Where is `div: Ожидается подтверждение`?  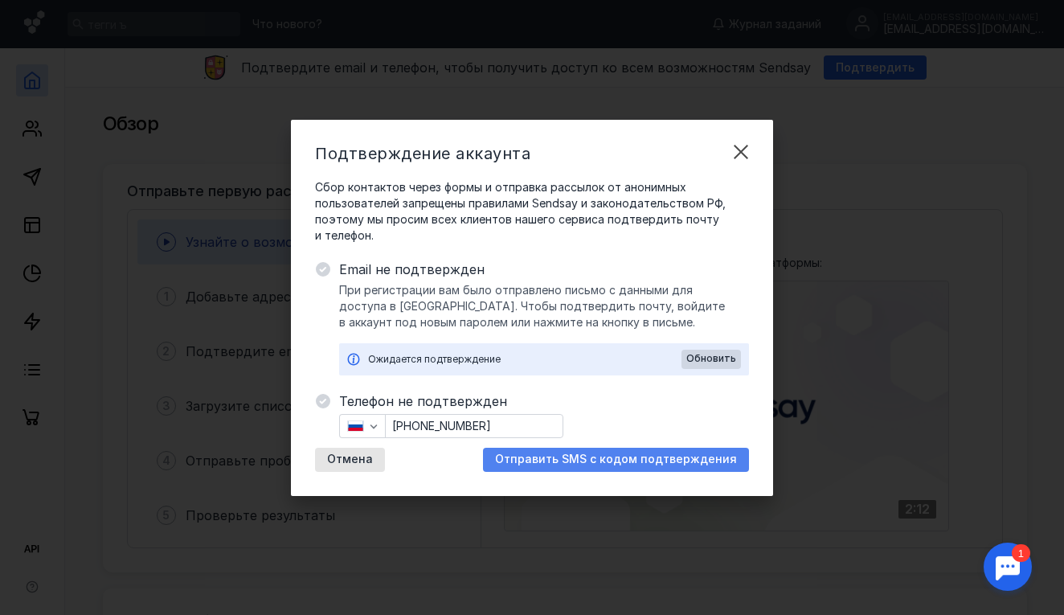 div: Ожидается подтверждение is located at coordinates (525, 359).